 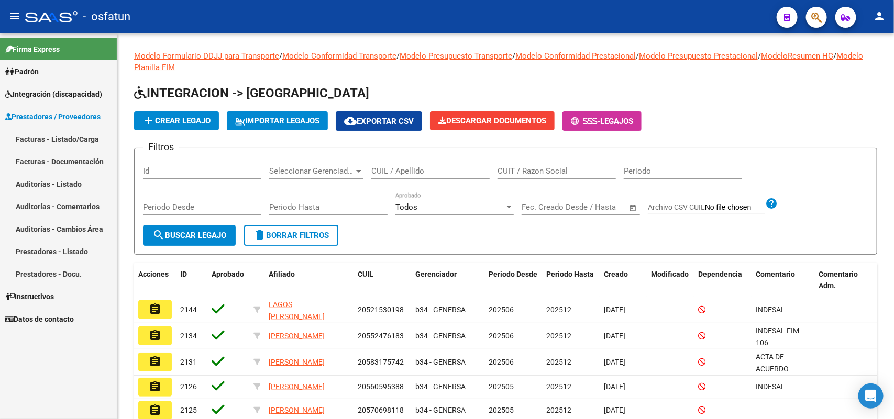 I want to click on span: Exportar CSV, so click(x=379, y=121).